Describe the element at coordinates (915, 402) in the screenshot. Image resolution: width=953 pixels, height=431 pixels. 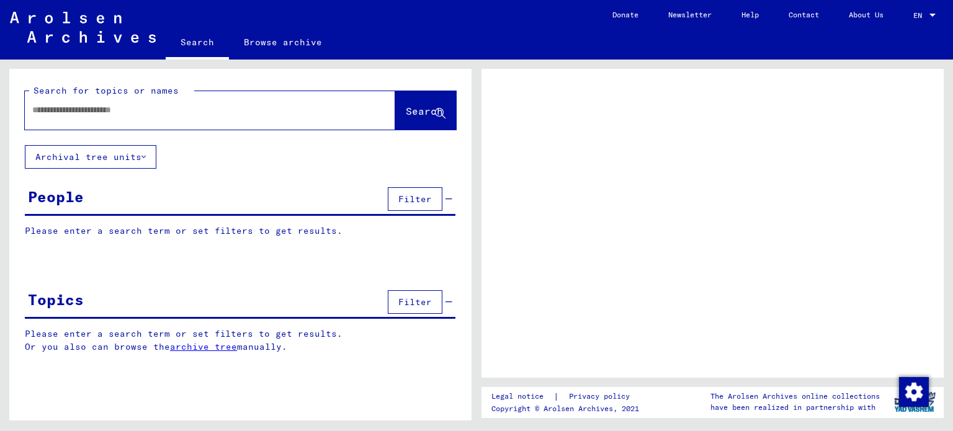
I see `img: yv_logo.png` at that location.